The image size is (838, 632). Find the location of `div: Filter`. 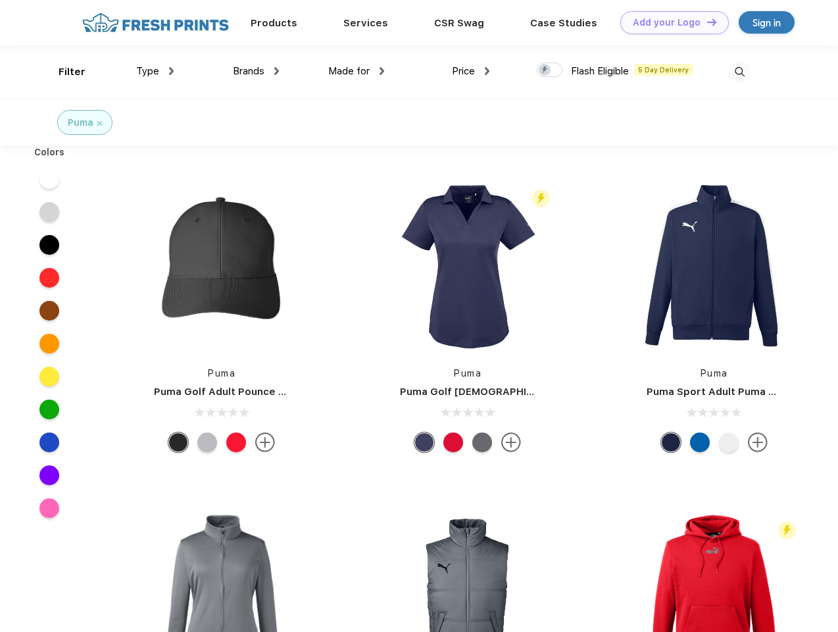

div: Filter is located at coordinates (72, 72).